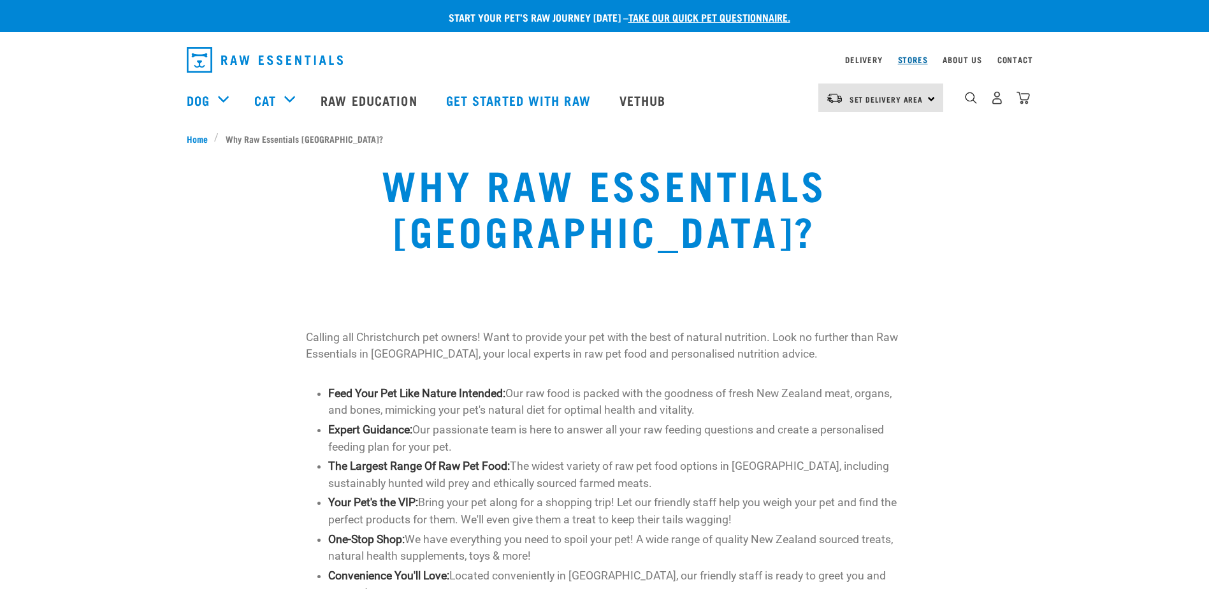  I want to click on strong: Your Pet's the VIP:, so click(373, 502).